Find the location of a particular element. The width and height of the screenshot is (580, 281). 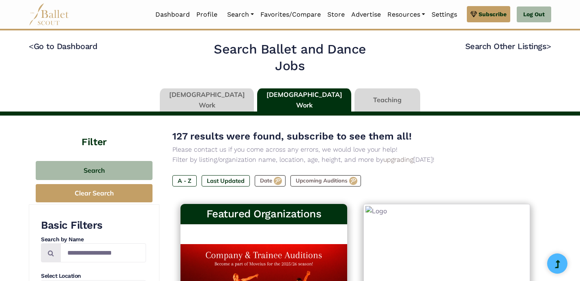

img: gem.svg is located at coordinates (474, 14).